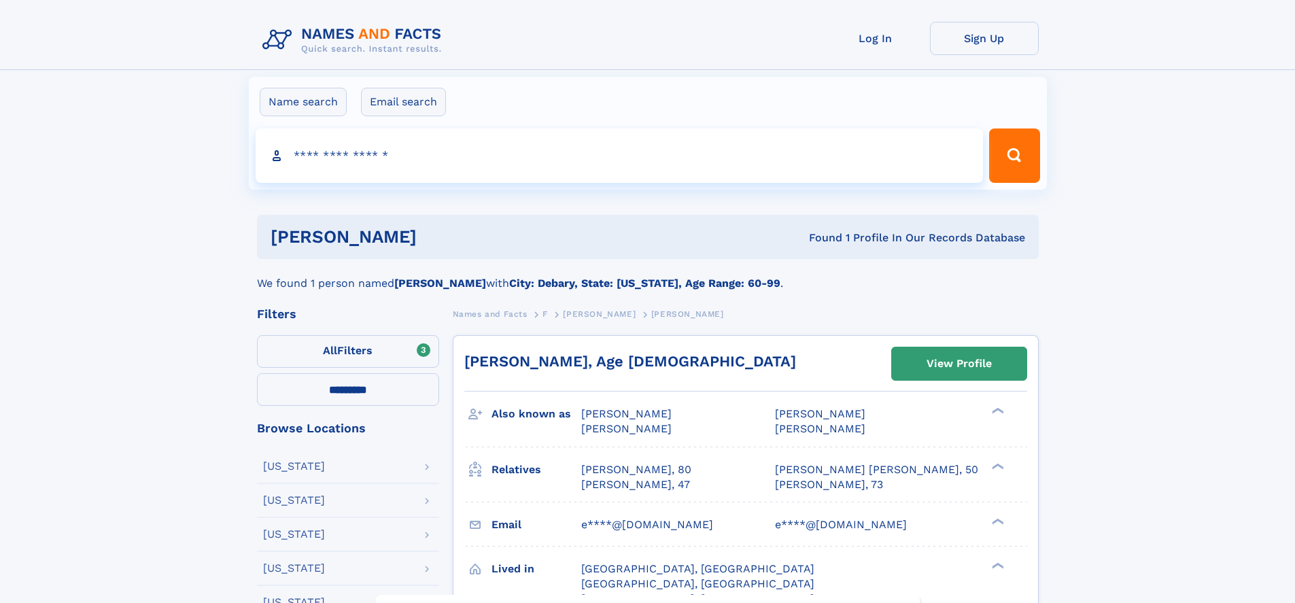 This screenshot has width=1295, height=603. Describe the element at coordinates (536, 569) in the screenshot. I see `h3: Lived in` at that location.